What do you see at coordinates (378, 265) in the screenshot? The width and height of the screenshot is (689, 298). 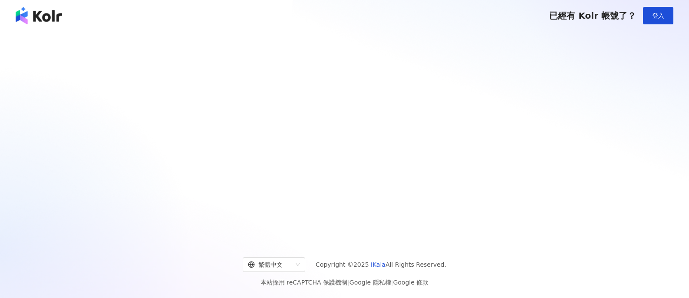 I see `a: iKala` at bounding box center [378, 265].